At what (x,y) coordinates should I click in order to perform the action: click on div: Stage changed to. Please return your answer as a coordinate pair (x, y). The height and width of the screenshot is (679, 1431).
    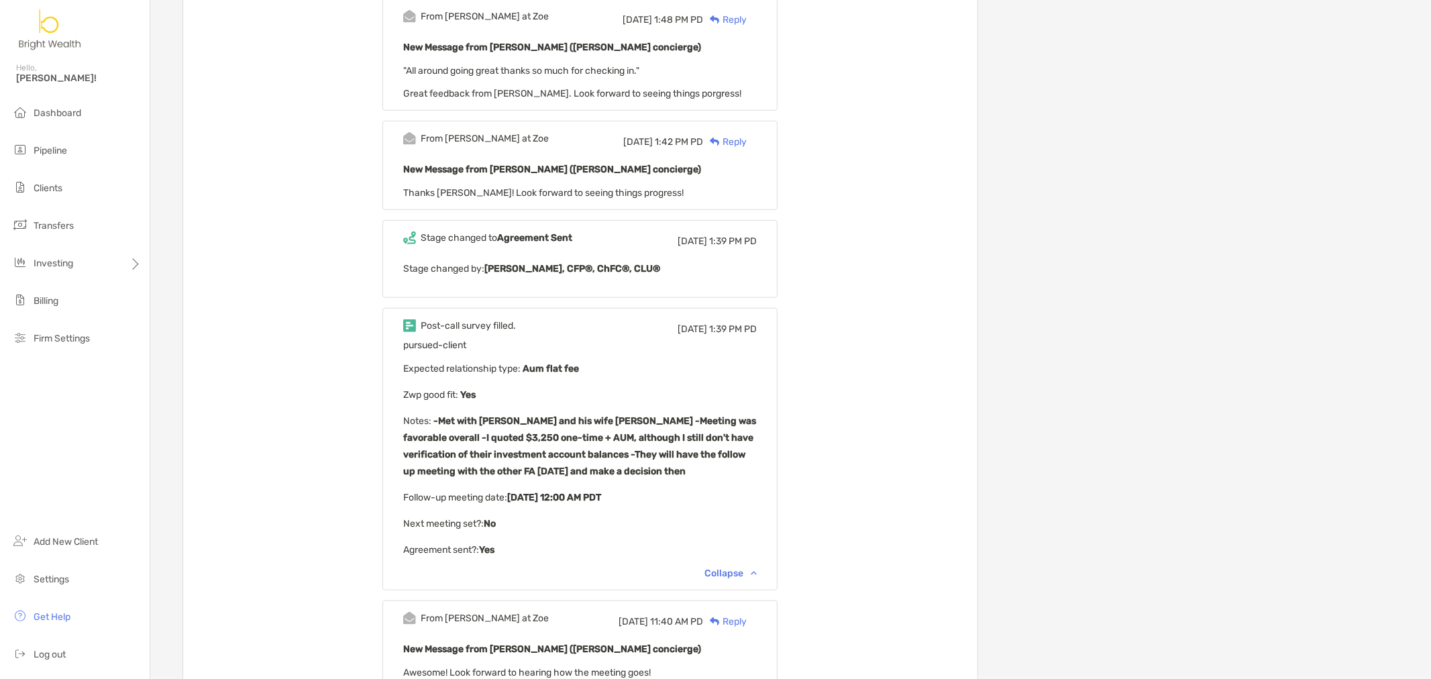
    Looking at the image, I should click on (496, 237).